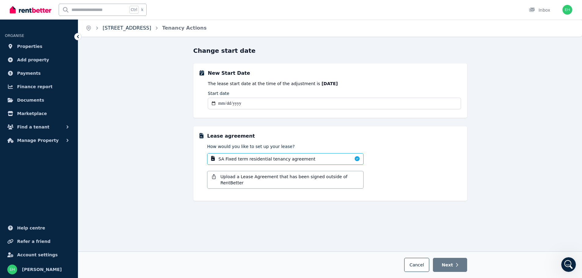  What do you see at coordinates (39, 141) in the screenshot?
I see `button: Manage Property` at bounding box center [39, 141].